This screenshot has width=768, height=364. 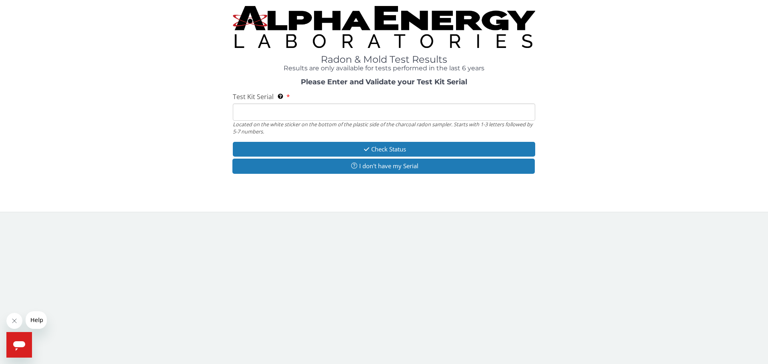 What do you see at coordinates (384, 149) in the screenshot?
I see `button: Check Status` at bounding box center [384, 149].